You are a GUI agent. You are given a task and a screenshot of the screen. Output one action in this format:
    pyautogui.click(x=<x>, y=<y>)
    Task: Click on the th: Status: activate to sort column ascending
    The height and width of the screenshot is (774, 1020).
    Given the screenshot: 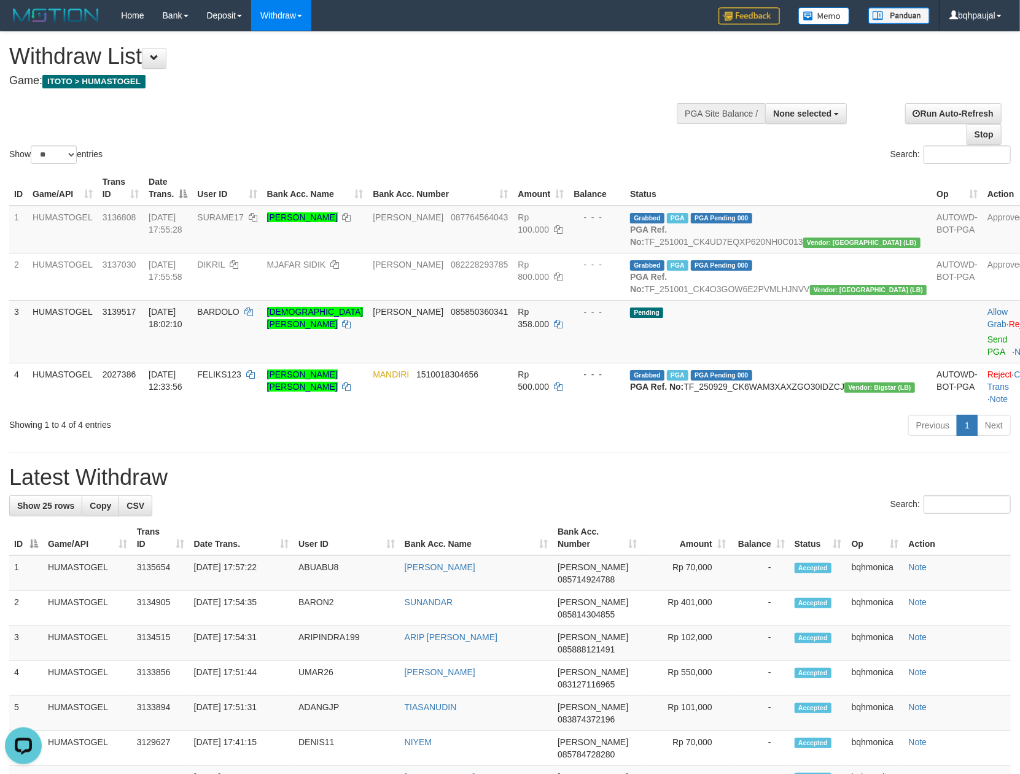 What is the action you would take?
    pyautogui.click(x=818, y=538)
    